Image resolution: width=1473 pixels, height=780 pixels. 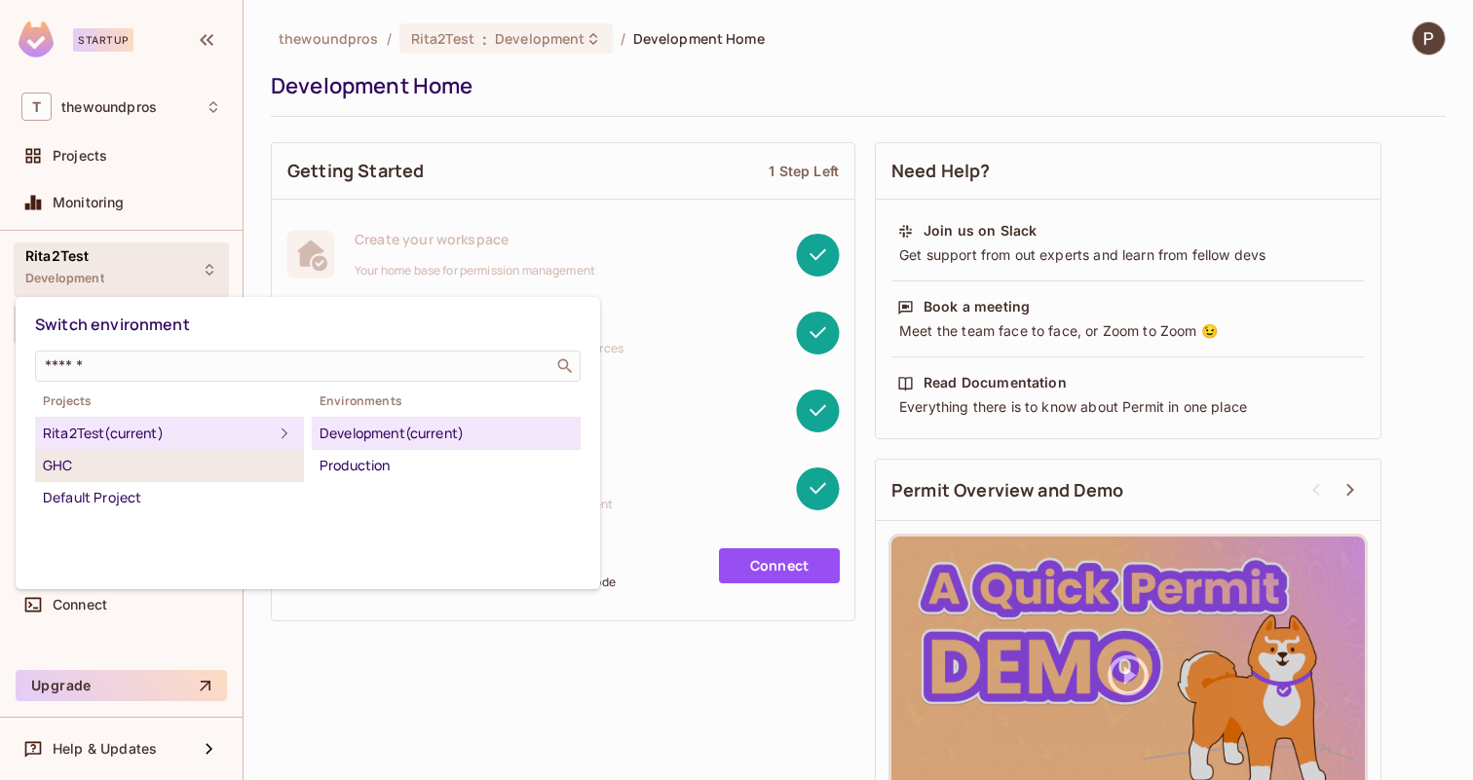 I want to click on div: Rita2Test (current), so click(x=158, y=433).